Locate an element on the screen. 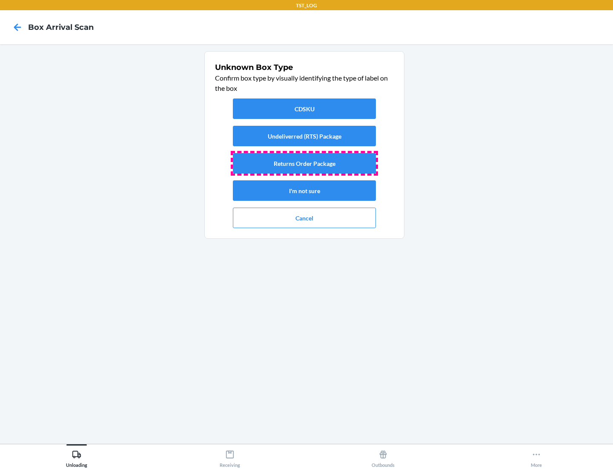 The image size is (613, 469). button: More is located at coordinates (537, 455).